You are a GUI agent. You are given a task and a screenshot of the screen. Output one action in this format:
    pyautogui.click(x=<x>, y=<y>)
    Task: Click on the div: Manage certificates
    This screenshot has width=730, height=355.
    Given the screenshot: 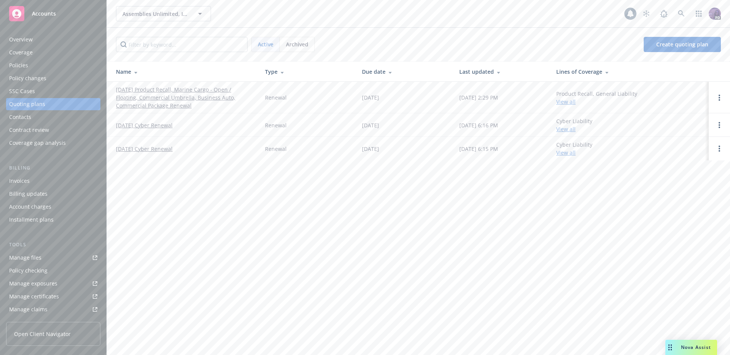 What is the action you would take?
    pyautogui.click(x=34, y=296)
    